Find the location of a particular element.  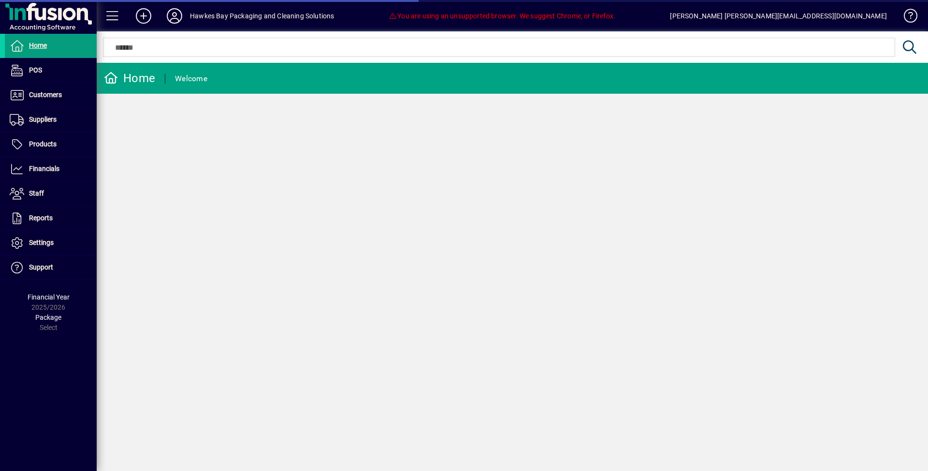

span: Reports is located at coordinates (41, 218).